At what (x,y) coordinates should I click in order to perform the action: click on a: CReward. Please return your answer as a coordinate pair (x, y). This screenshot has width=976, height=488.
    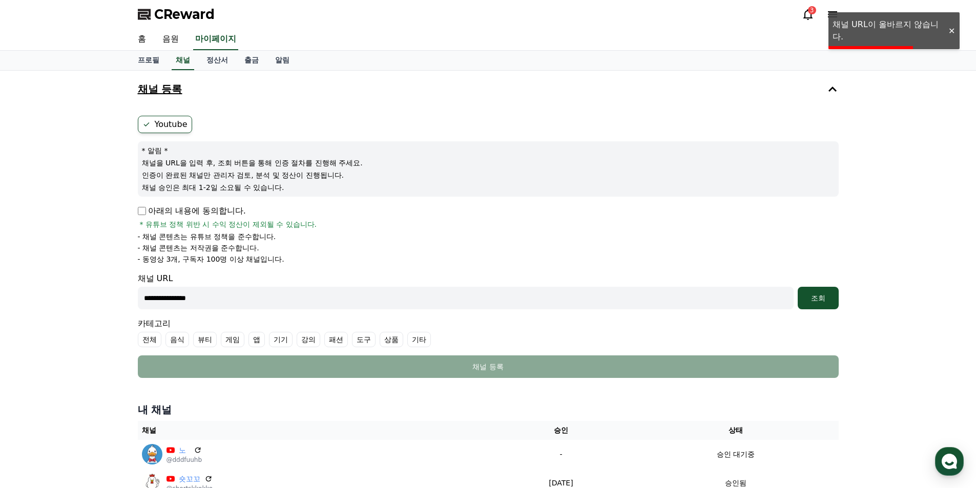
    Looking at the image, I should click on (176, 14).